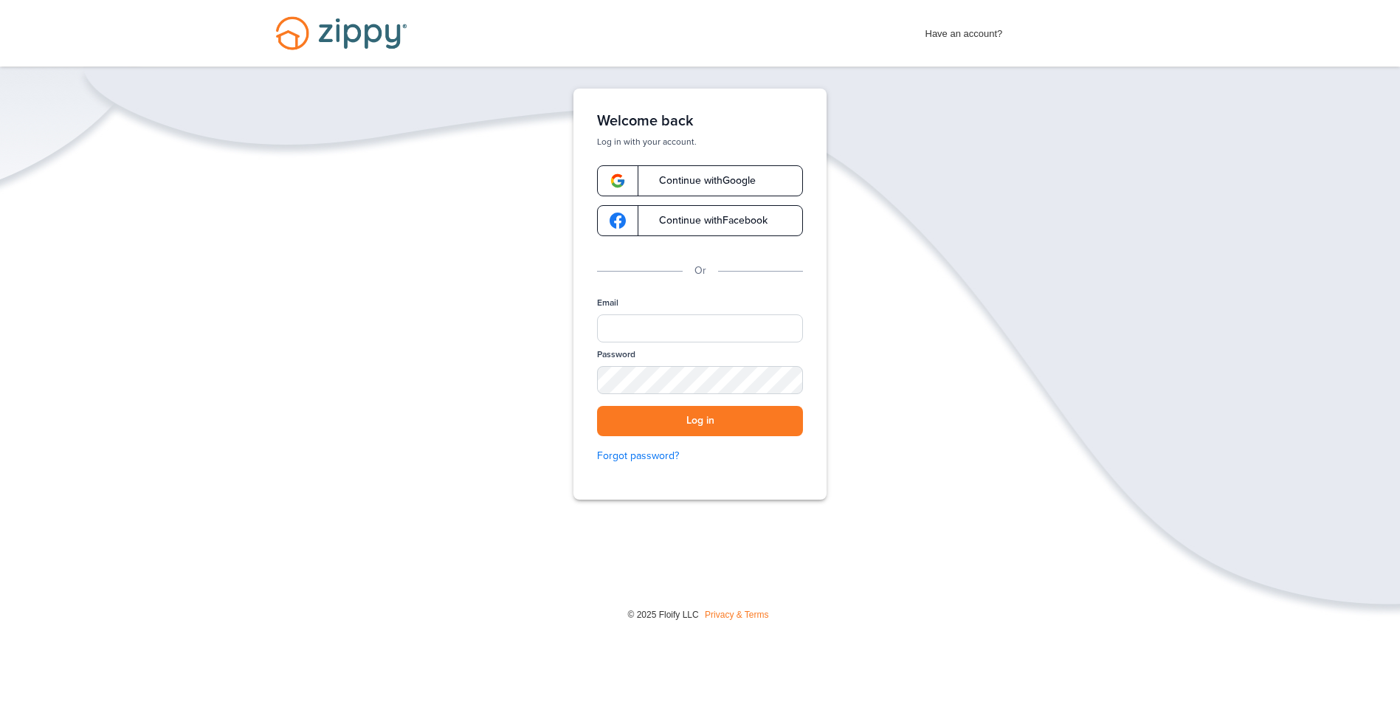  I want to click on span: © 2025 Floify LLC, so click(663, 615).